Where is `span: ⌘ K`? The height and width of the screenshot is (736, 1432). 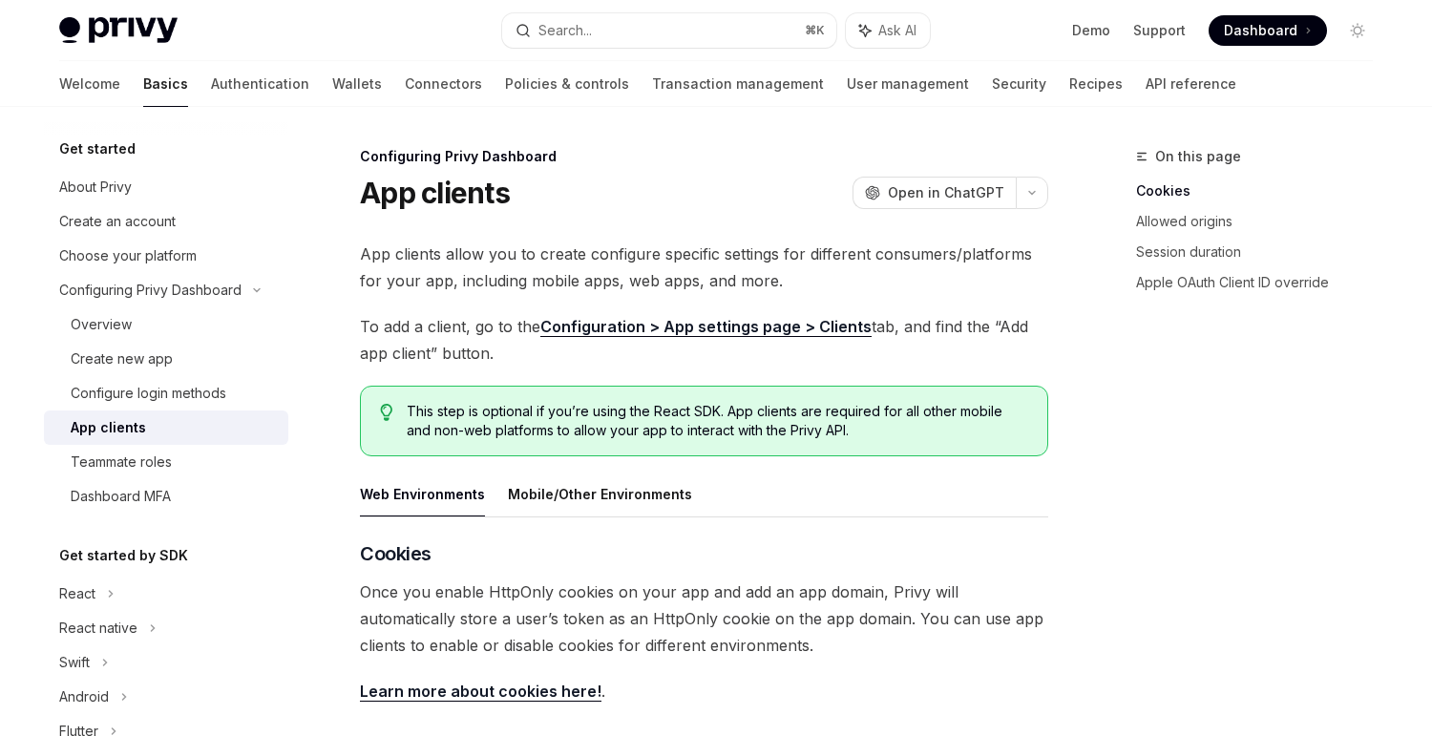 span: ⌘ K is located at coordinates (814, 31).